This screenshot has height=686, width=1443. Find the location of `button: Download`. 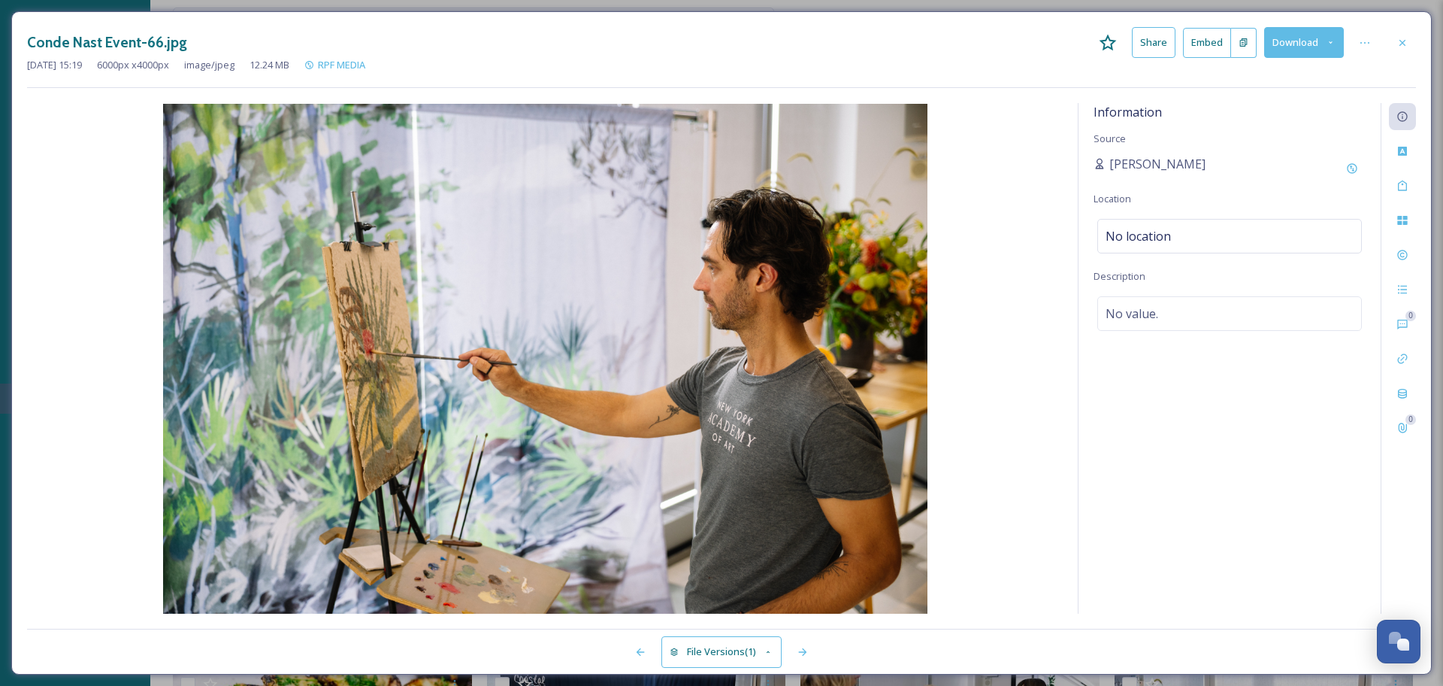

button: Download is located at coordinates (1304, 42).